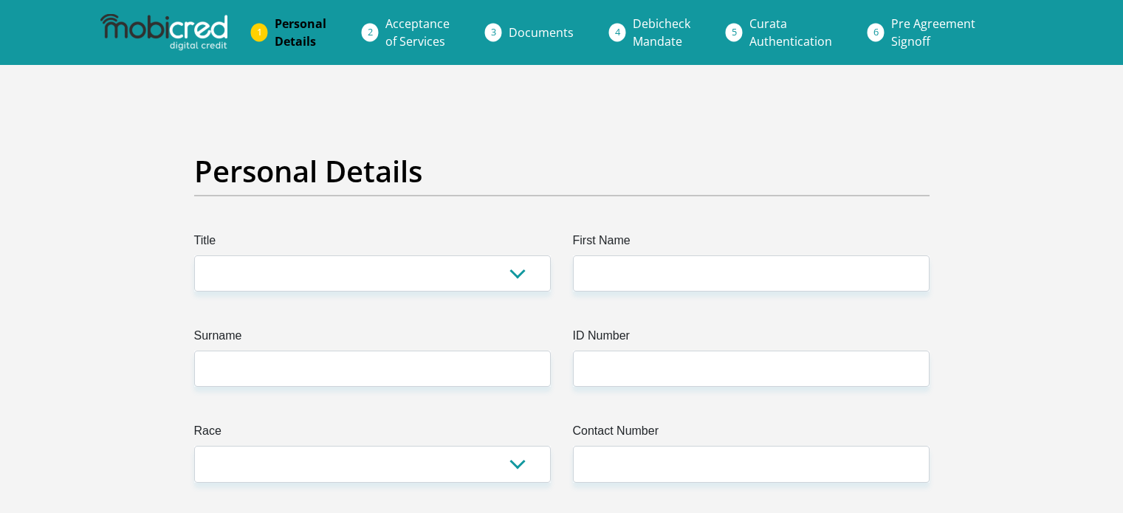  Describe the element at coordinates (301, 32) in the screenshot. I see `span: Personal Details` at that location.